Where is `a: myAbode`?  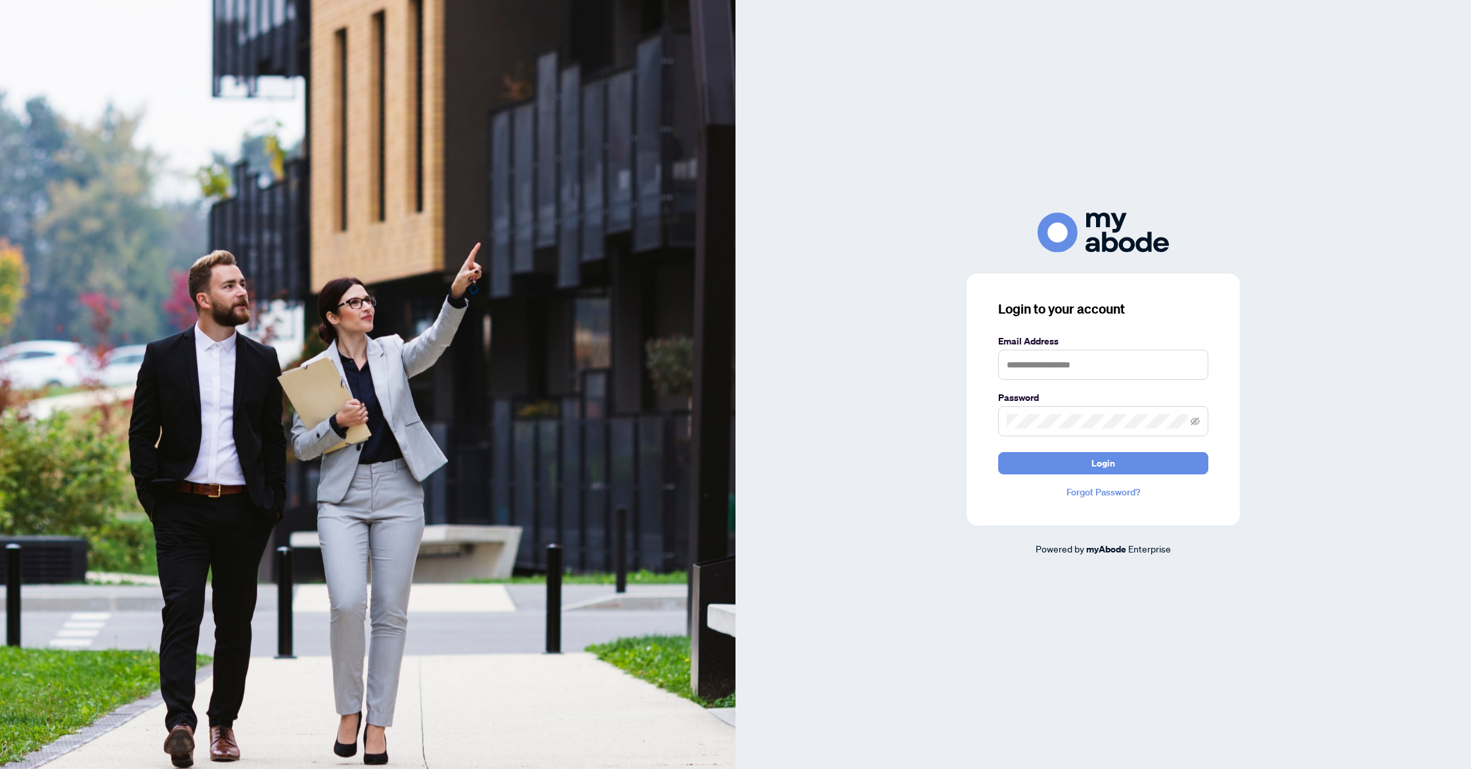
a: myAbode is located at coordinates (1106, 550).